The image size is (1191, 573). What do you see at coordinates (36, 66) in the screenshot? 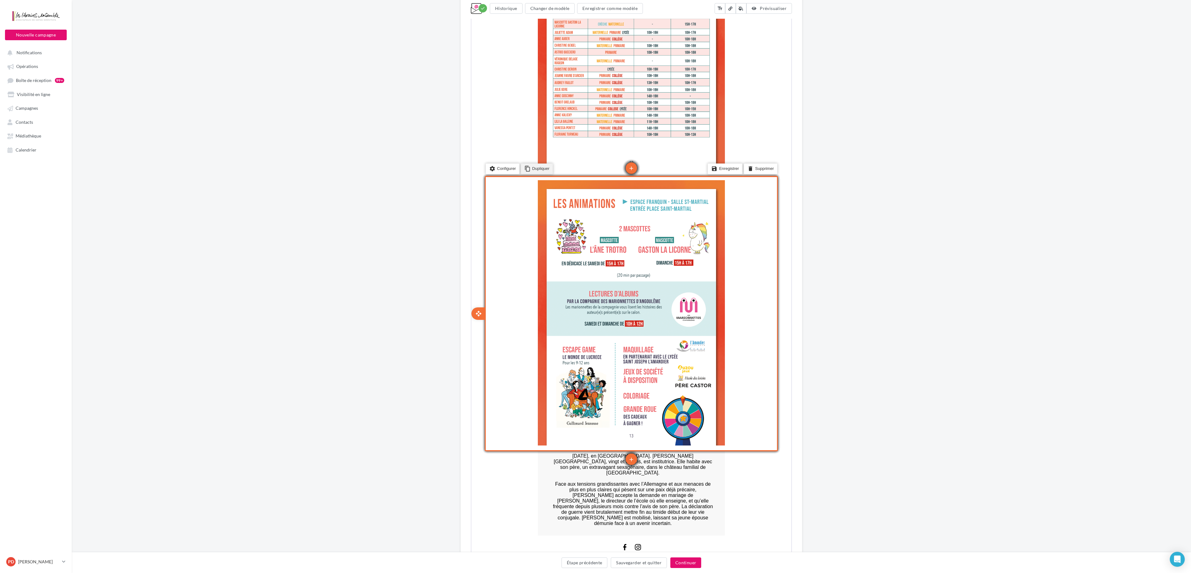
I see `a: Opérations` at bounding box center [36, 66].